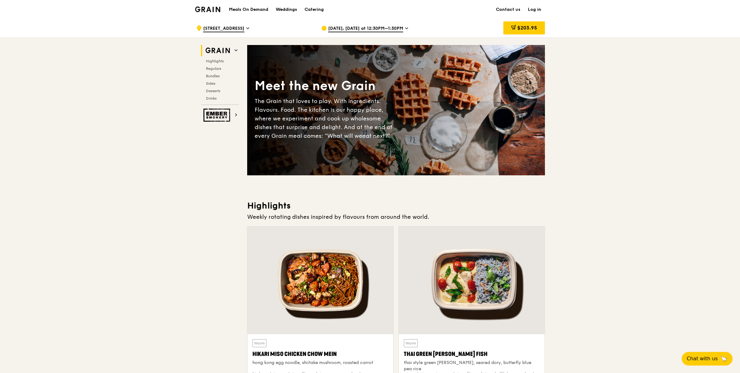  Describe the element at coordinates (325, 86) in the screenshot. I see `div: Meet the new Grain` at that location.